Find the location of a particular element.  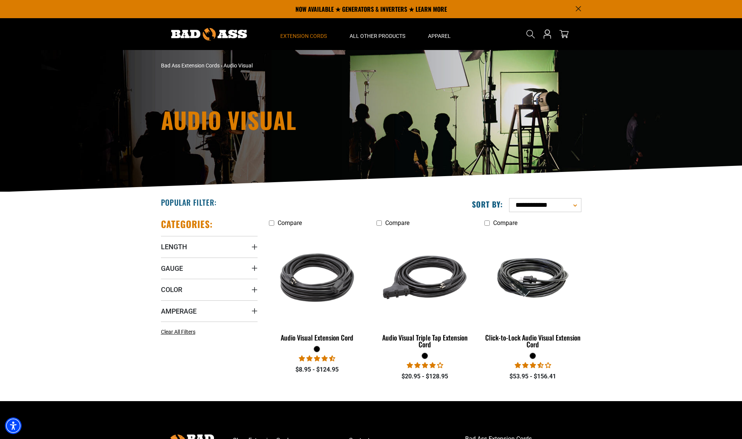

a: Bad Ass Extension Cords is located at coordinates (190, 66).